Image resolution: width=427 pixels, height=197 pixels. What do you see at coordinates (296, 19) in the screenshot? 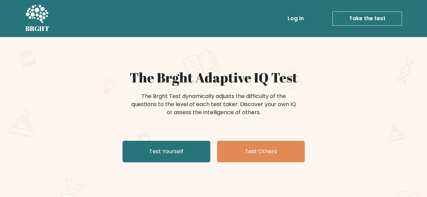
I see `a: Log in` at bounding box center [296, 19].